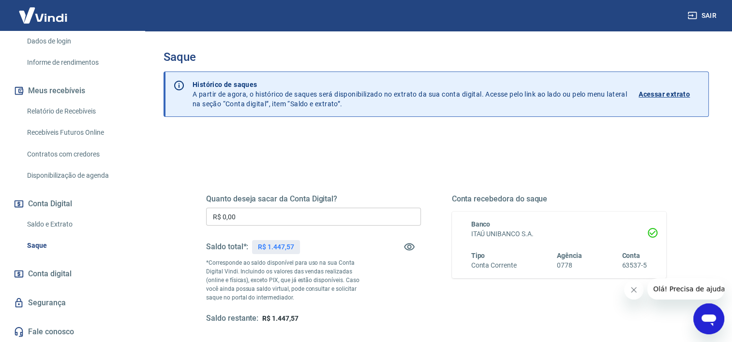 Image resolution: width=732 pixels, height=342 pixels. I want to click on span: Olá! Precisa de ajuda?, so click(44, 11).